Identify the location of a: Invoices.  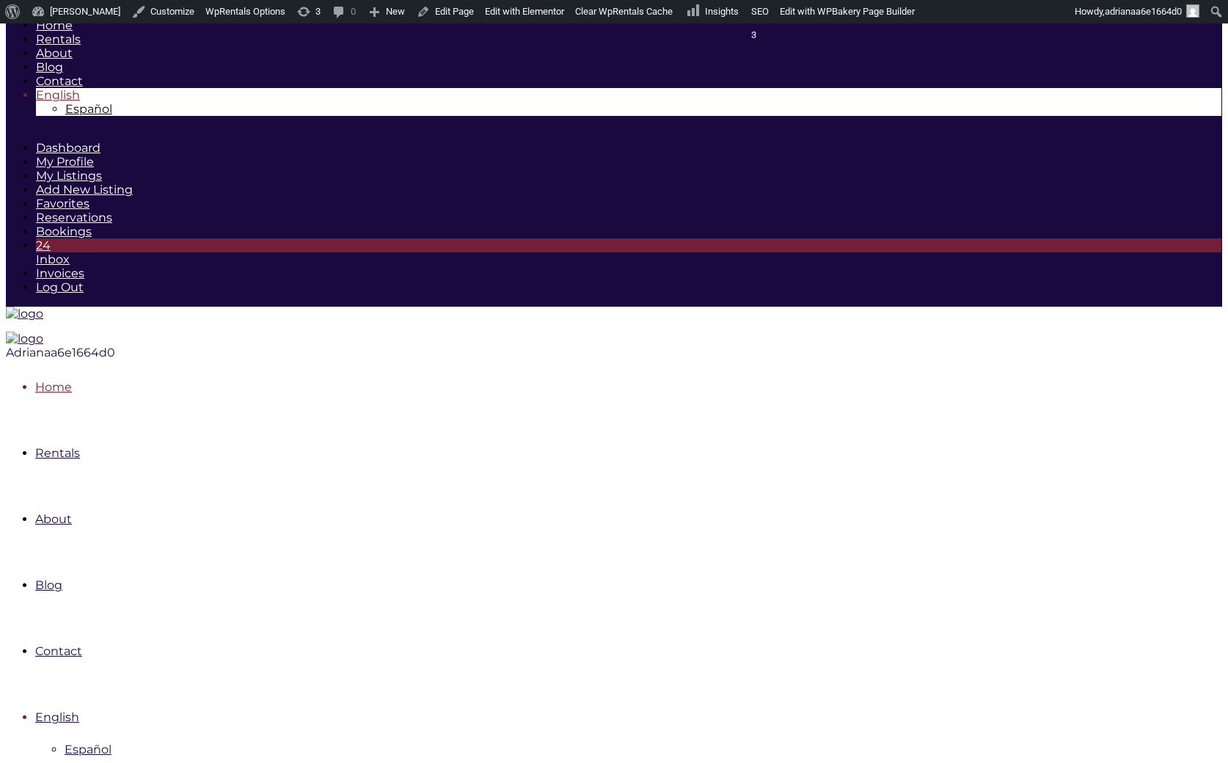
(60, 273).